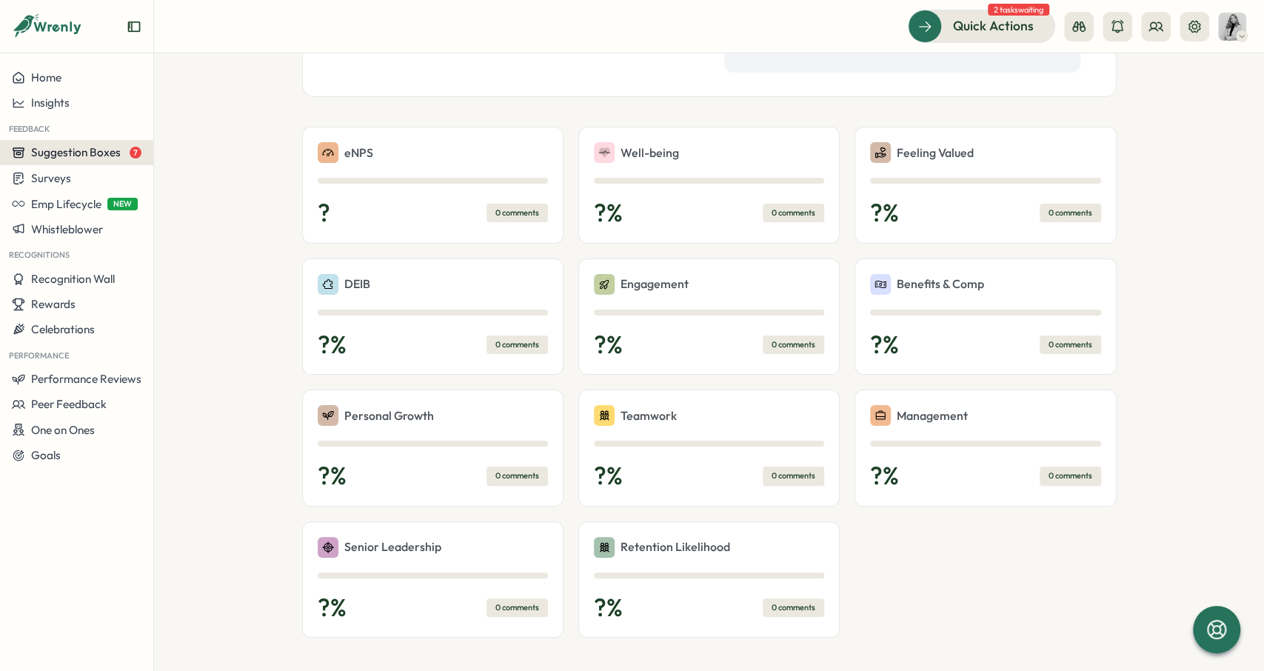 The width and height of the screenshot is (1264, 671). I want to click on a: DEIB?%0 comments, so click(432, 317).